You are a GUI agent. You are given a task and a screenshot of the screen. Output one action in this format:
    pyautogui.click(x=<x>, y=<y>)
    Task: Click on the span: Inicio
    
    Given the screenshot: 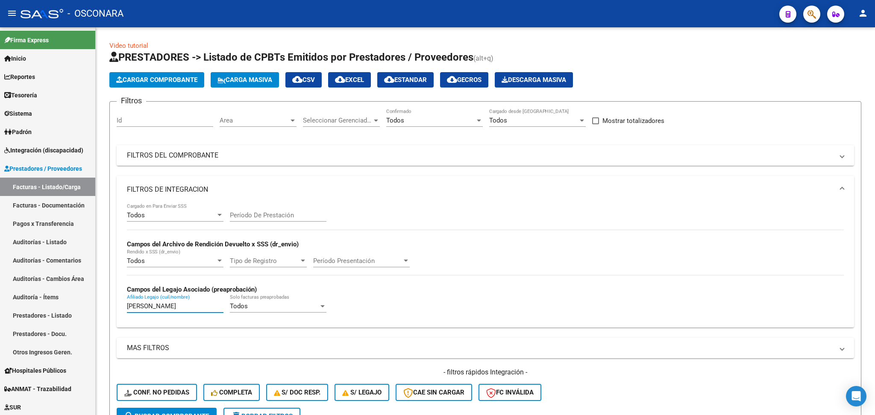 What is the action you would take?
    pyautogui.click(x=15, y=59)
    